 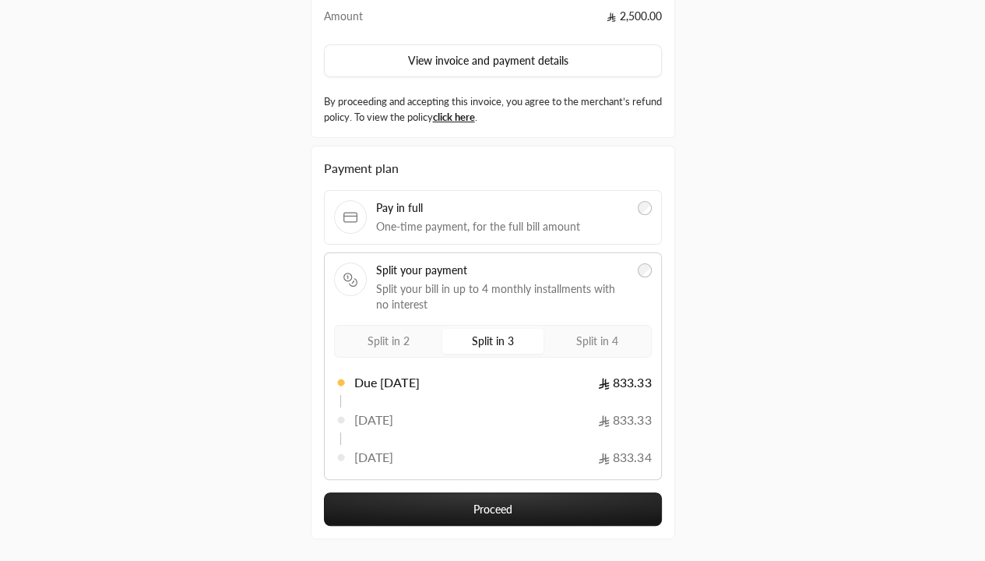 What do you see at coordinates (624, 457) in the screenshot?
I see `span: 833.34` at bounding box center [624, 457].